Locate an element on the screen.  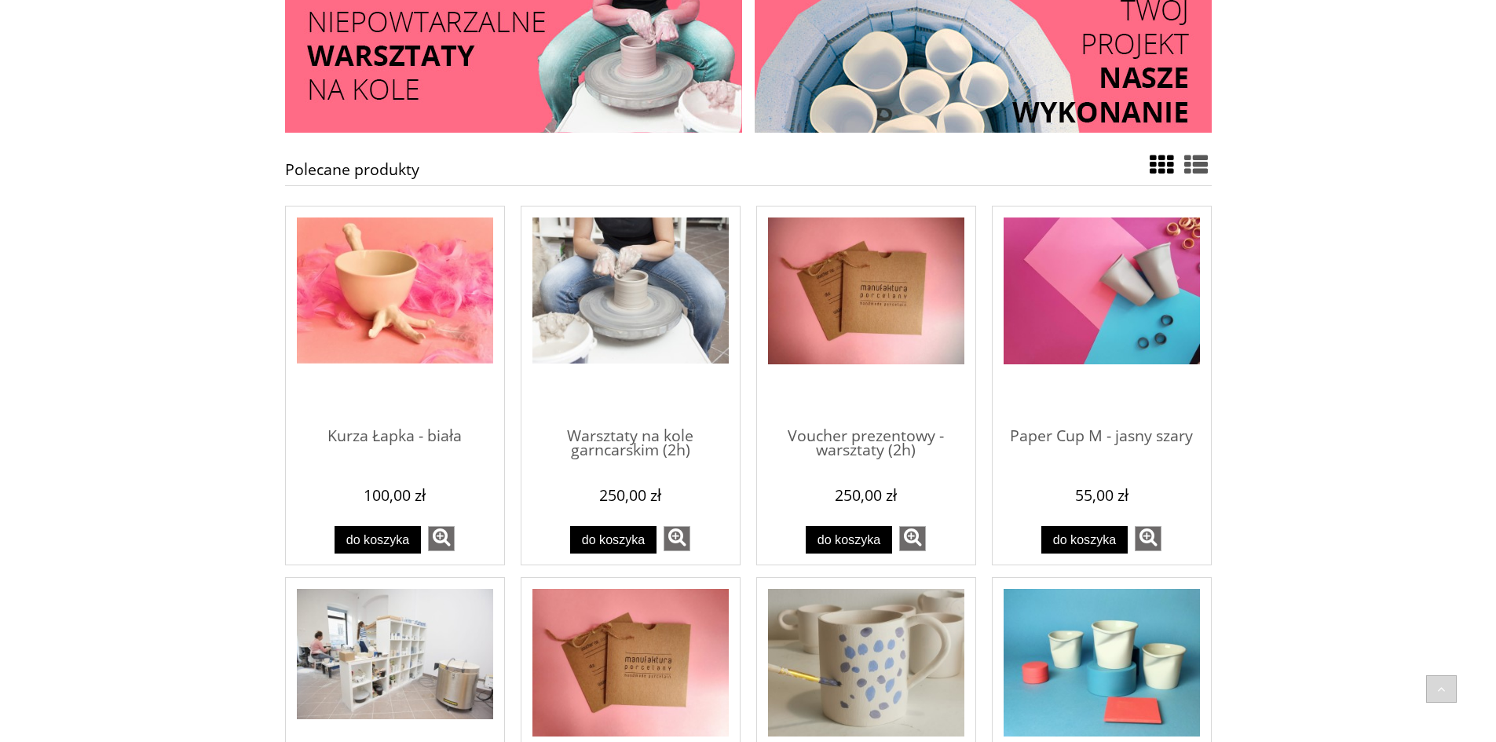
h1: Polecane produkty is located at coordinates (352, 174).